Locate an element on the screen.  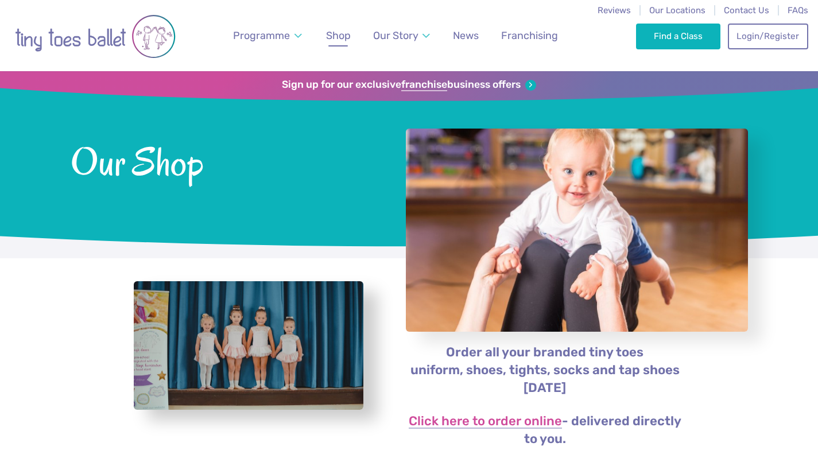
span: News is located at coordinates (466, 35).